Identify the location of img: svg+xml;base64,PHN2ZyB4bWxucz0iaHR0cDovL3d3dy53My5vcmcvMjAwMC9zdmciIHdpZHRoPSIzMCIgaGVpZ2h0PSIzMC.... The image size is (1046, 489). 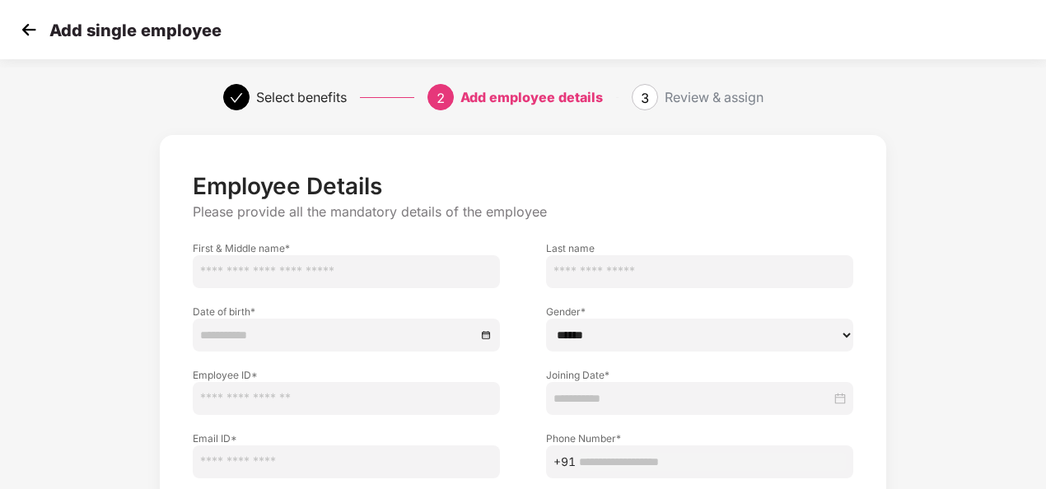
(29, 30).